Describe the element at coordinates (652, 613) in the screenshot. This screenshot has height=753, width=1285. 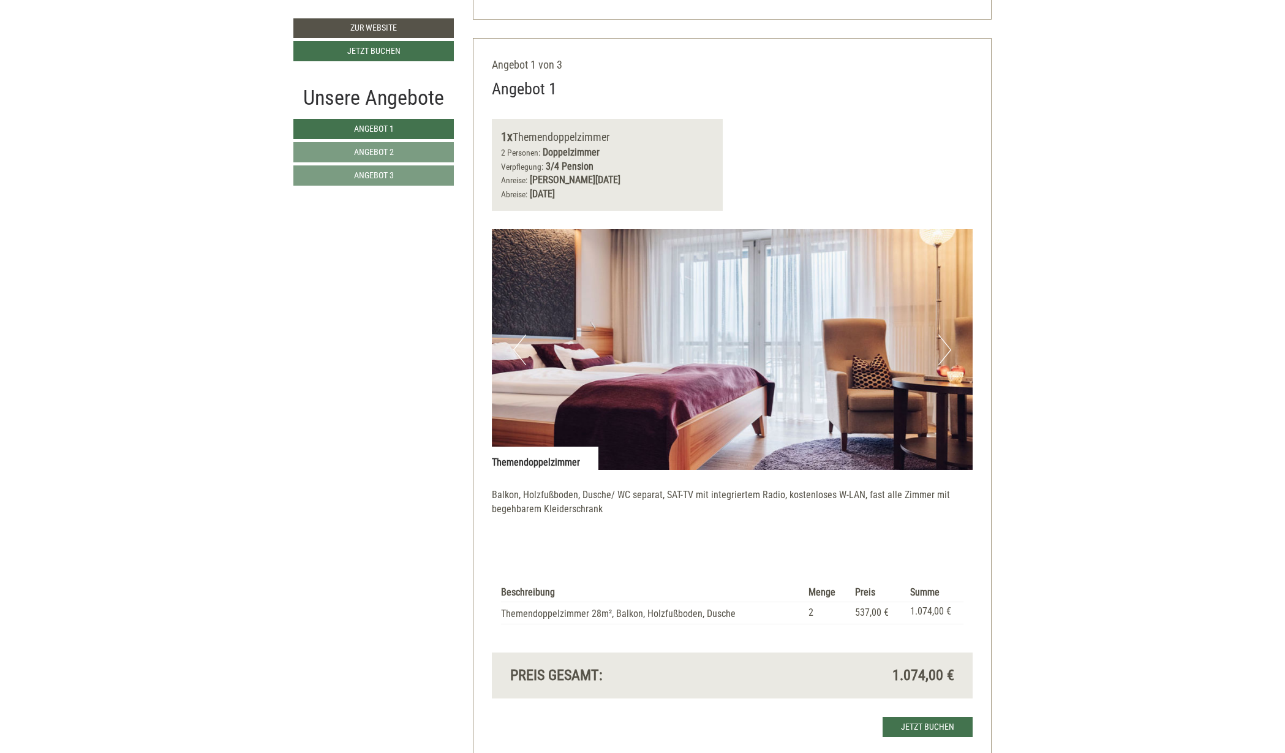
I see `td: Themendoppelzimmer 28m², Balkon, Holzfußboden, Dusche` at that location.